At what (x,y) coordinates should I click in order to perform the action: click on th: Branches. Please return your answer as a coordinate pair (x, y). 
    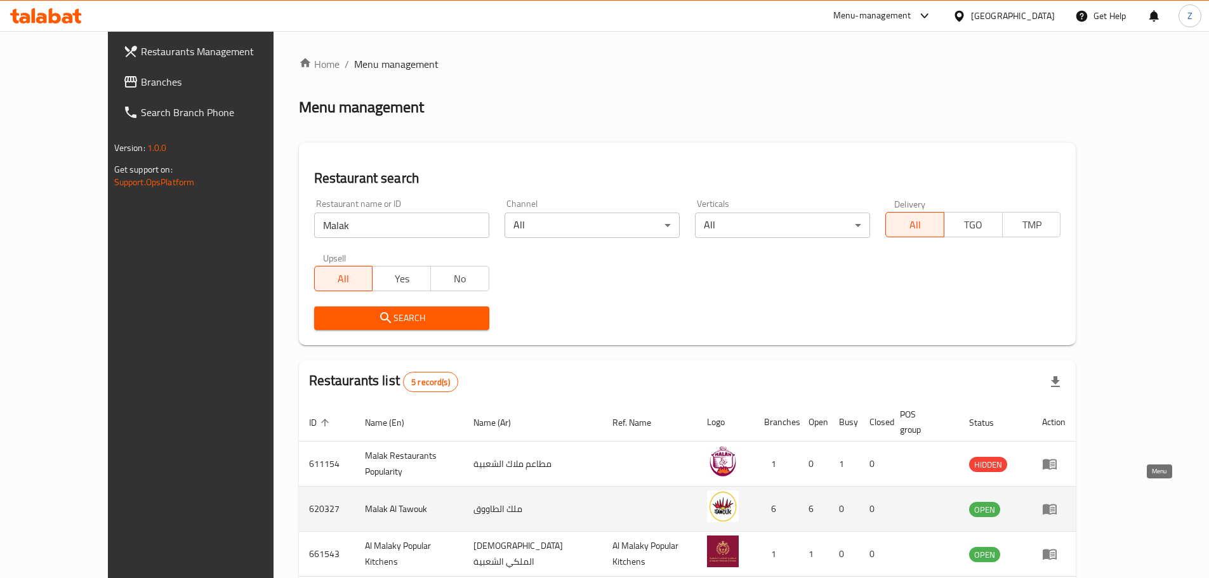
    Looking at the image, I should click on (776, 422).